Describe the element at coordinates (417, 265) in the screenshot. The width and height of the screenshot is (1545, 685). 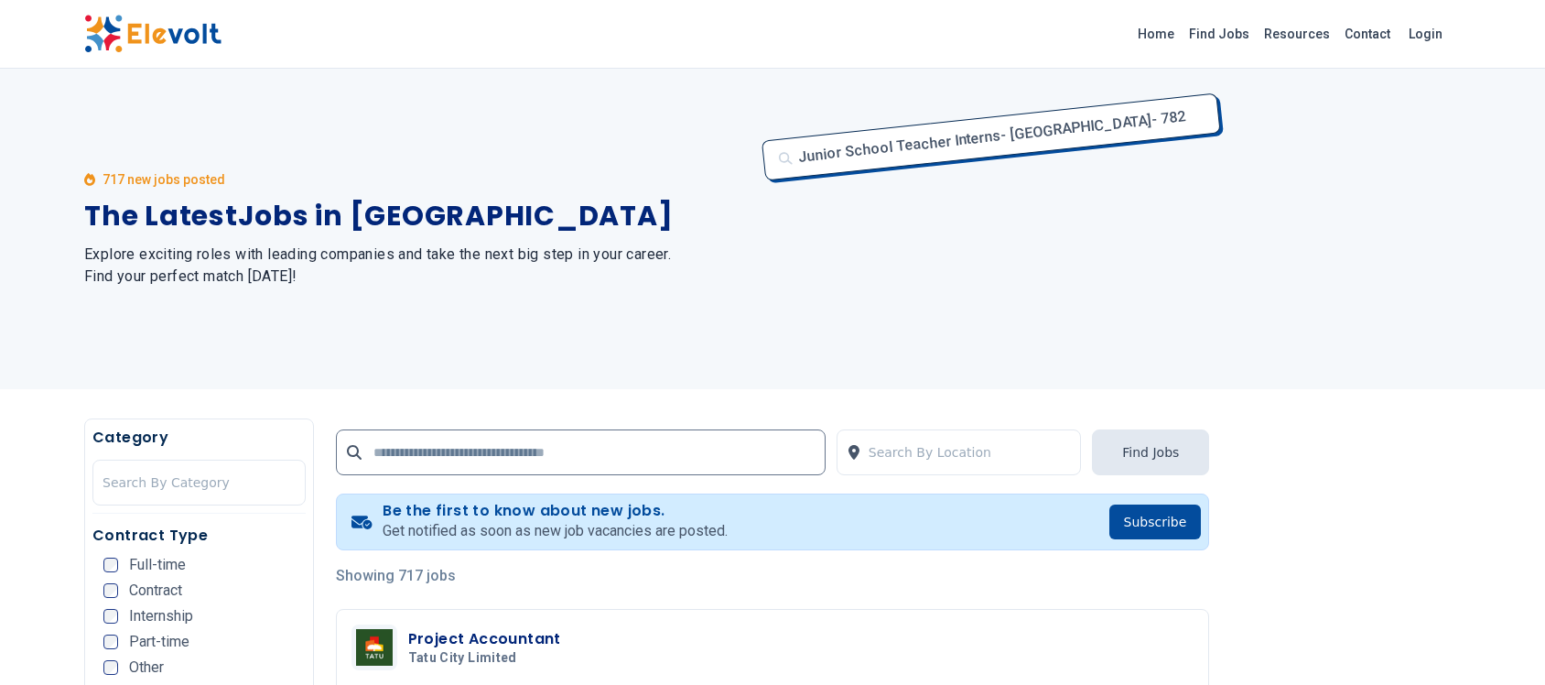
I see `h2: Explore exciting roles with leading companies and take the next big step in your career. Find you...` at that location.